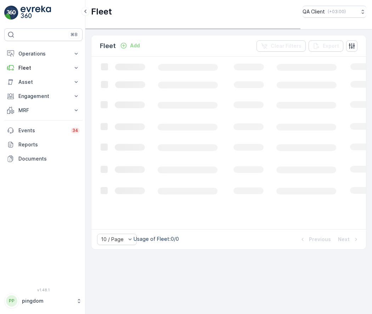  What do you see at coordinates (75, 131) in the screenshot?
I see `p: 34` at bounding box center [75, 131].